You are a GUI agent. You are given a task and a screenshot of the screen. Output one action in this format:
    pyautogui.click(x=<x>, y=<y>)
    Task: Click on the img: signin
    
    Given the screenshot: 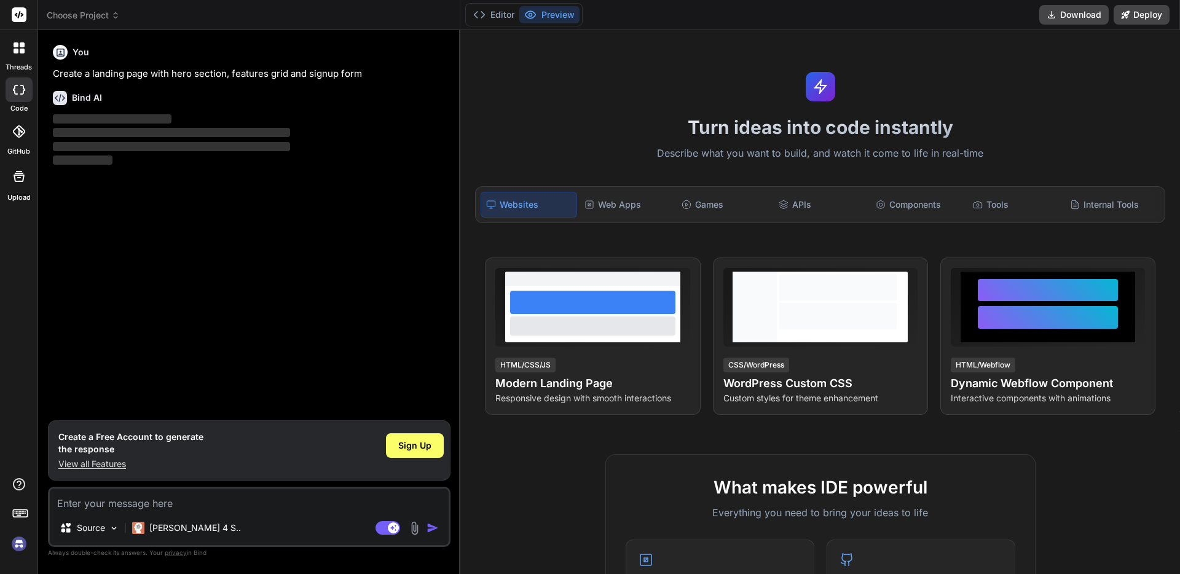 What is the action you would take?
    pyautogui.click(x=19, y=544)
    